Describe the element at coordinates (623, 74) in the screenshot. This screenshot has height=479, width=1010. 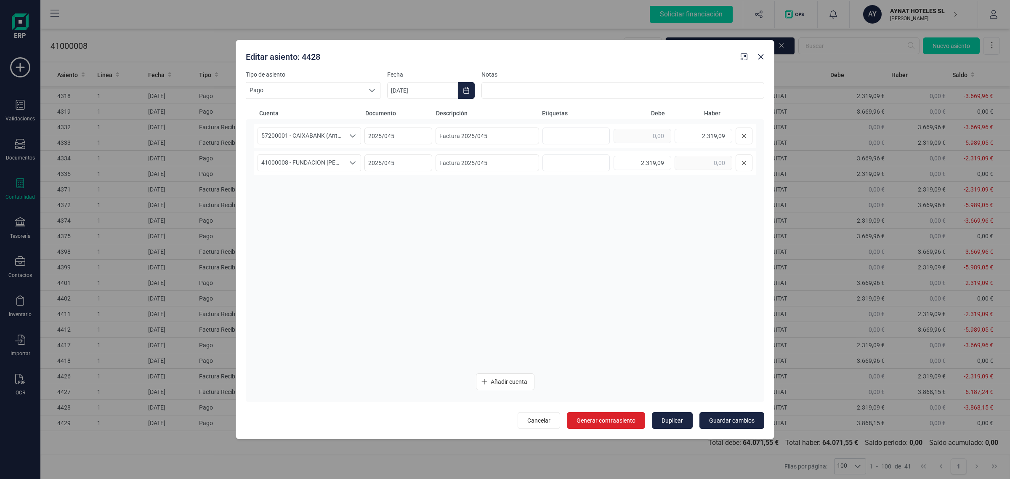
I see `label: Notas` at that location.